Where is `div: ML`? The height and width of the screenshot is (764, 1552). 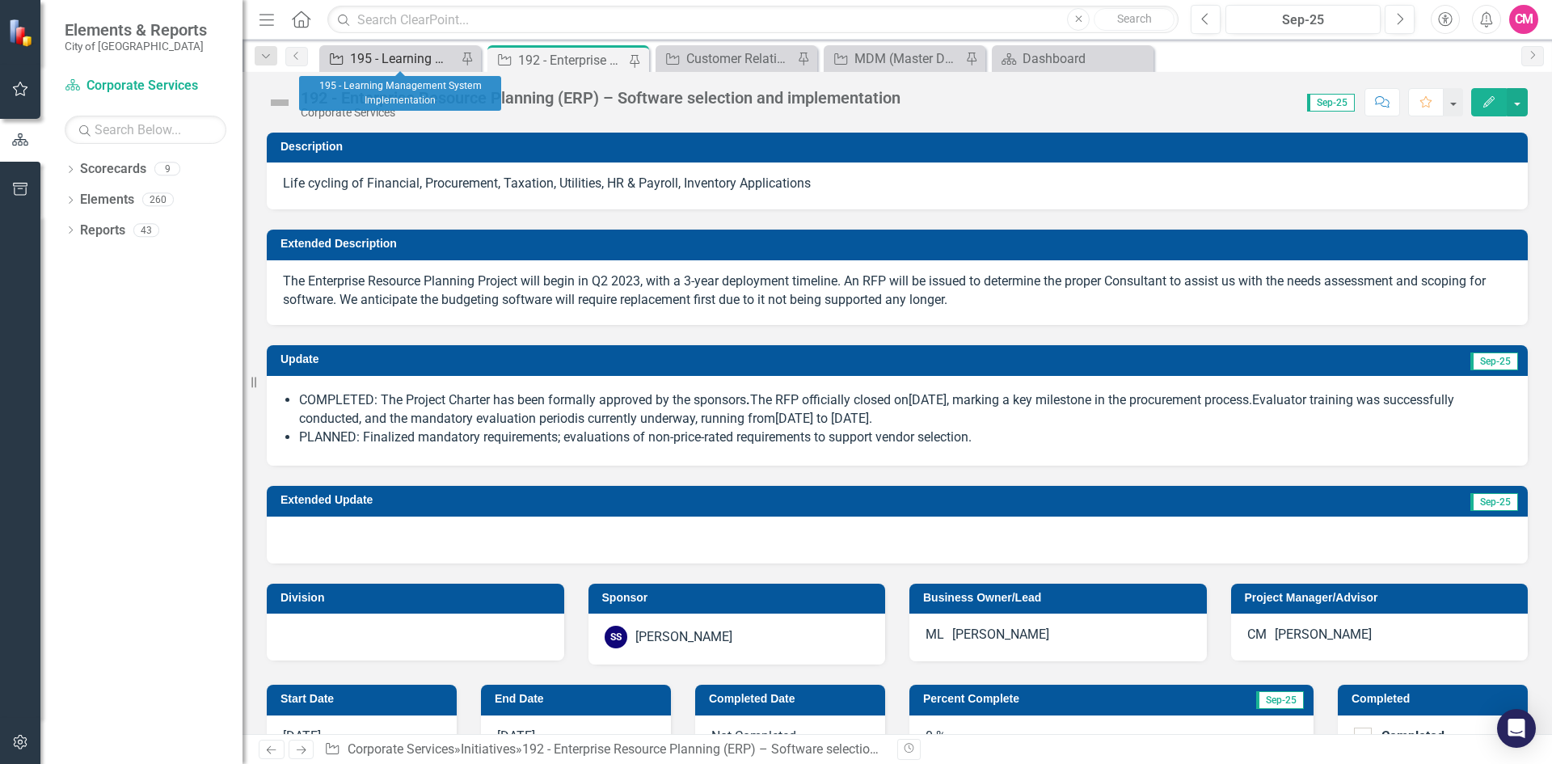
div: ML is located at coordinates (934, 634).